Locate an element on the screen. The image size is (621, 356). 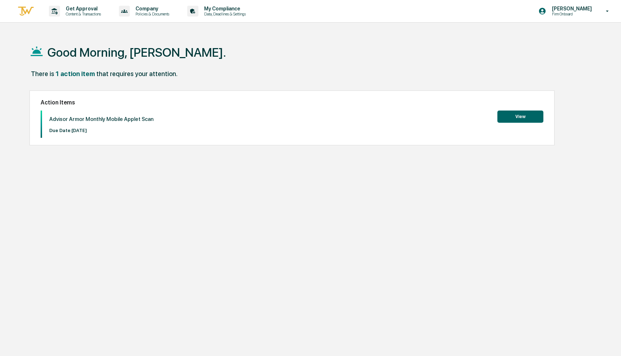
div: There is is located at coordinates (42, 74).